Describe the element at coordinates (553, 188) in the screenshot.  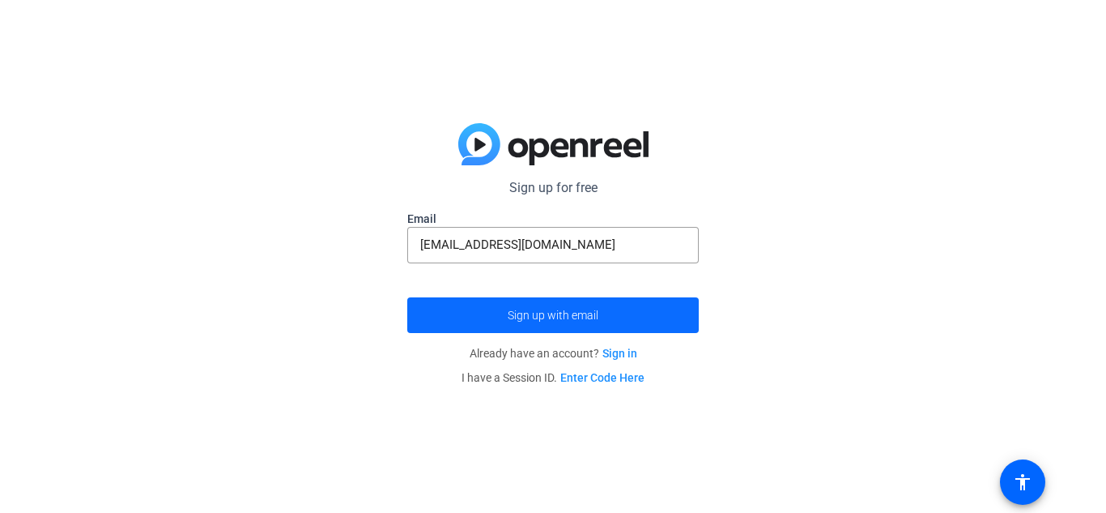
I see `p: Sign up for free` at that location.